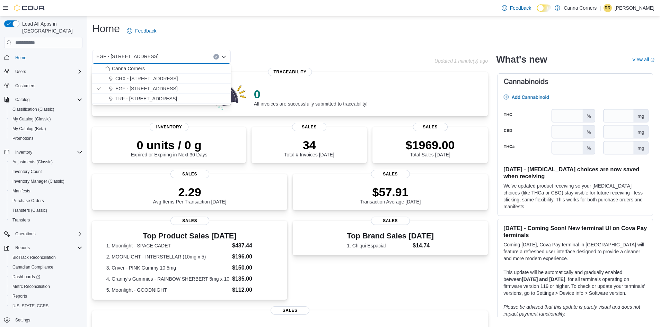  What do you see at coordinates (168, 290) in the screenshot?
I see `dt: 5. Moonlight - GOODNIGHT` at bounding box center [168, 290].